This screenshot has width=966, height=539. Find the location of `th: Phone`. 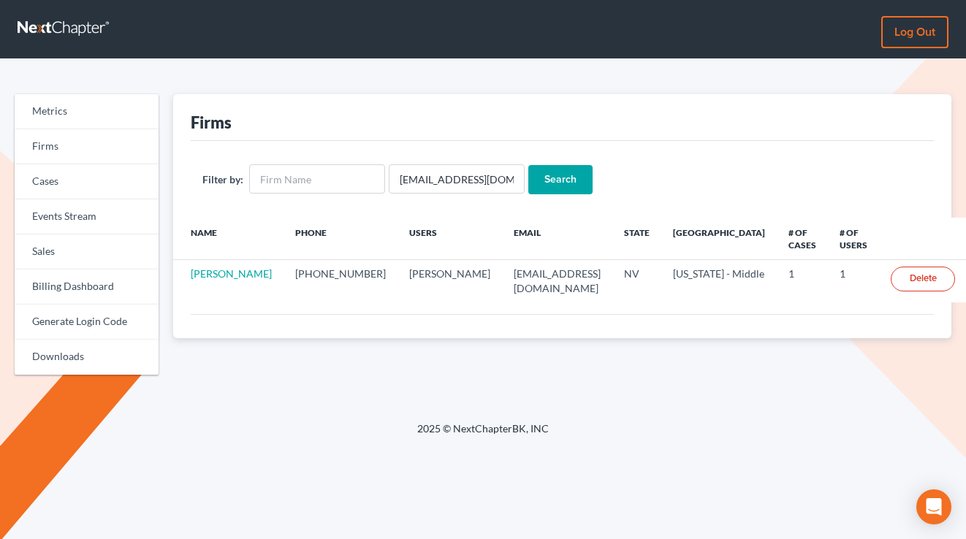

th: Phone is located at coordinates (341, 239).